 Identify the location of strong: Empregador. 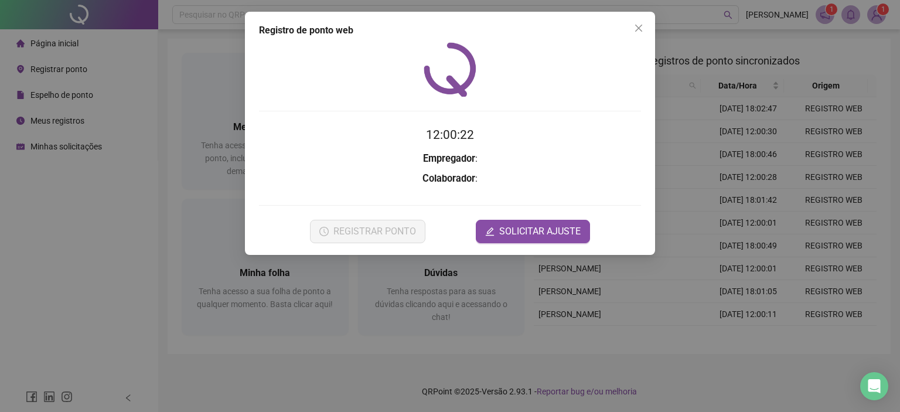
(449, 158).